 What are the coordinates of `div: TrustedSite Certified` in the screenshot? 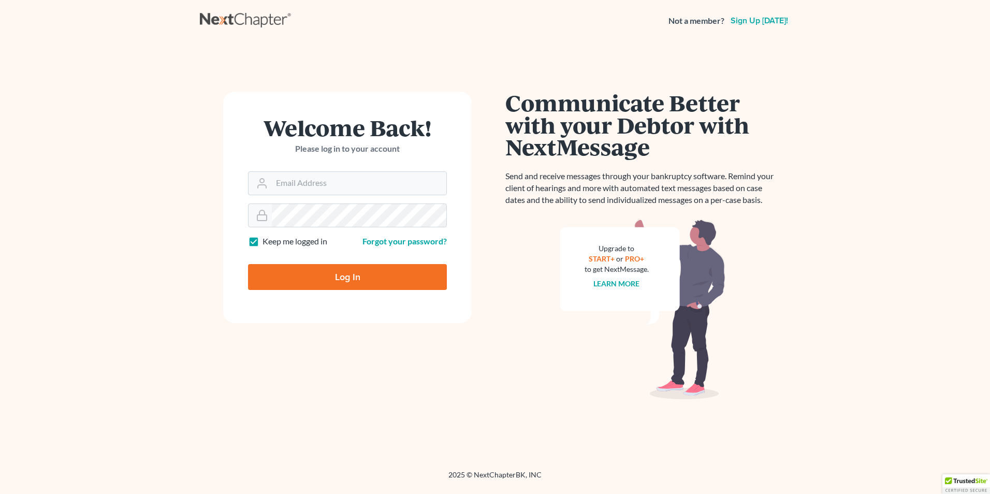 It's located at (966, 484).